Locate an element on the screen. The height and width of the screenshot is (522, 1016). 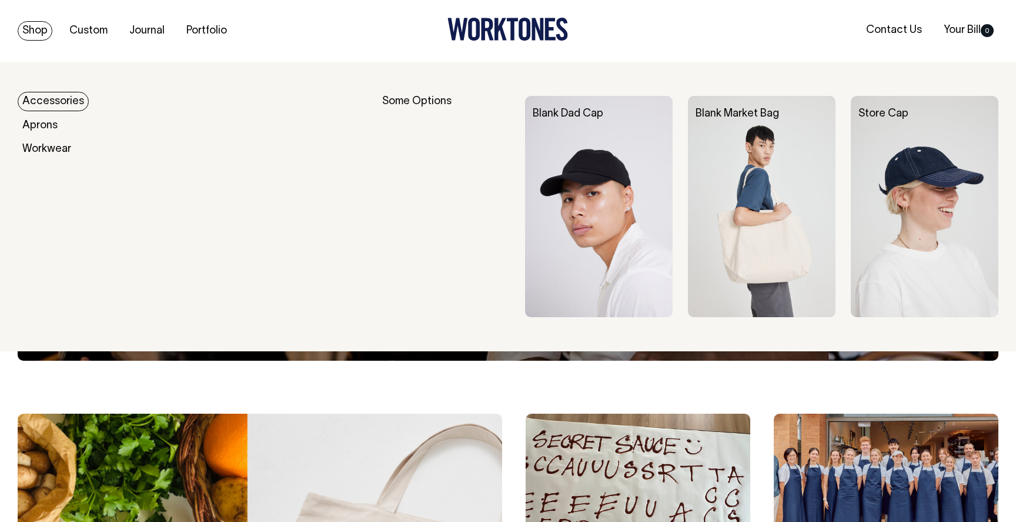
a: Aprons is located at coordinates (40, 125).